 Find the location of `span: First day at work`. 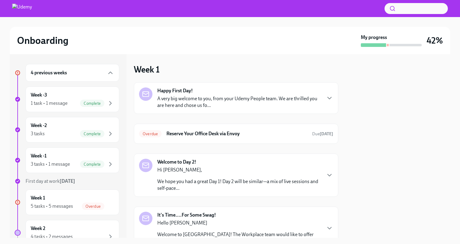

span: First day at work is located at coordinates (50, 181).